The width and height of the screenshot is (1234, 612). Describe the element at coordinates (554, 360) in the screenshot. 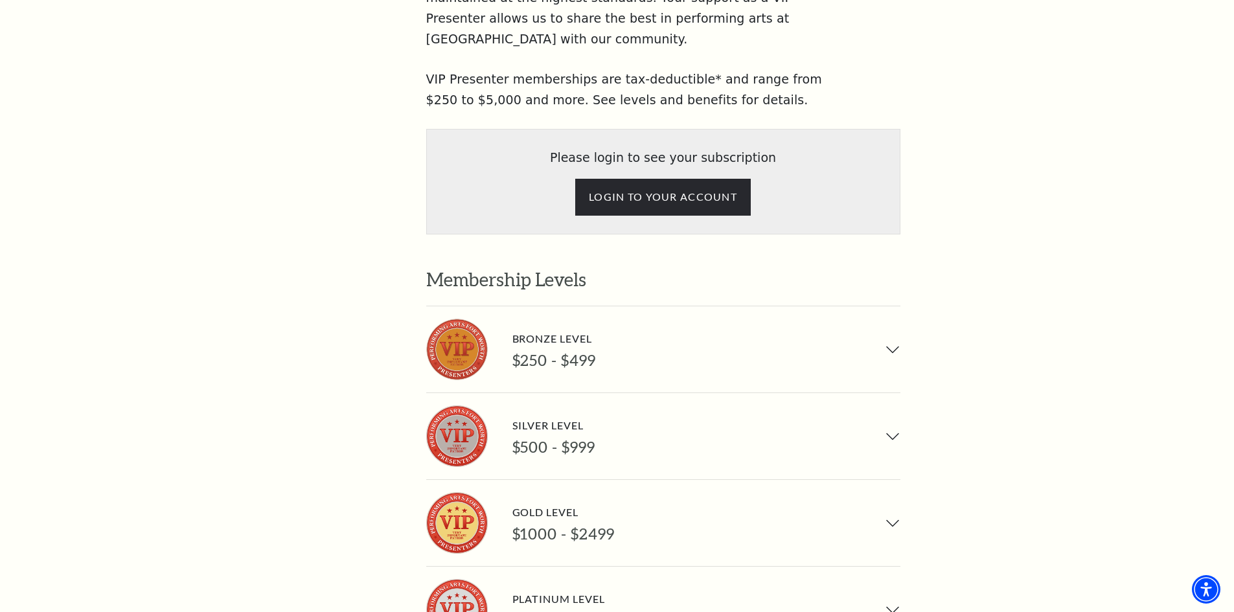

I see `div: $250 - $499` at that location.